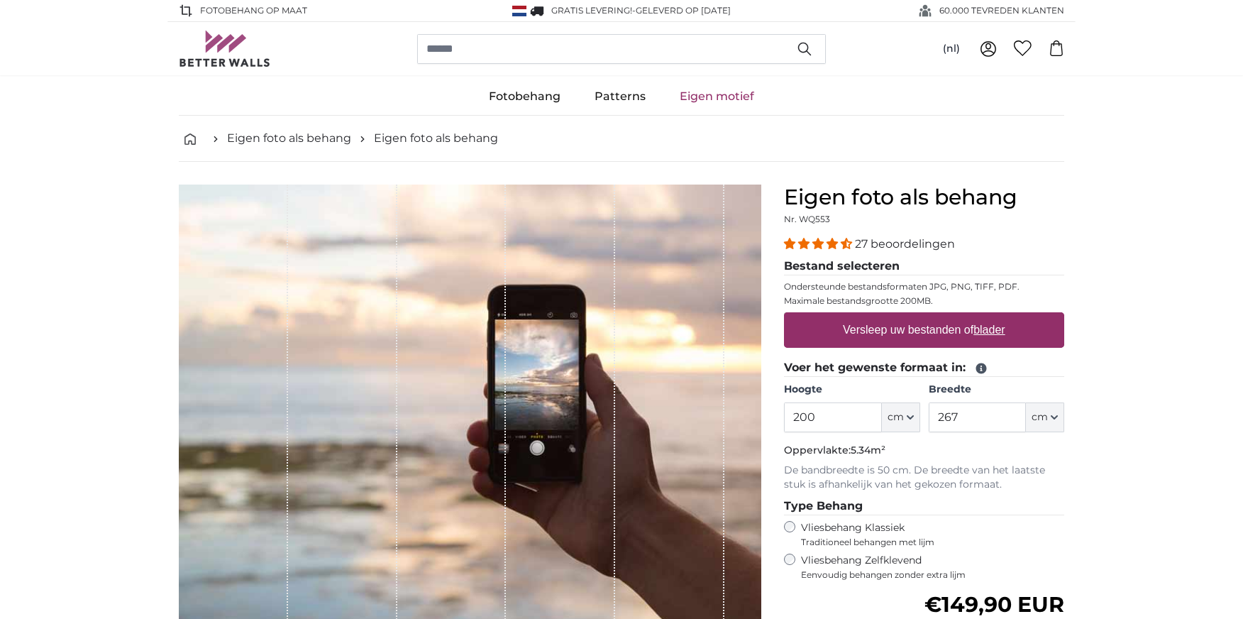  Describe the element at coordinates (620, 96) in the screenshot. I see `a: Patterns` at that location.